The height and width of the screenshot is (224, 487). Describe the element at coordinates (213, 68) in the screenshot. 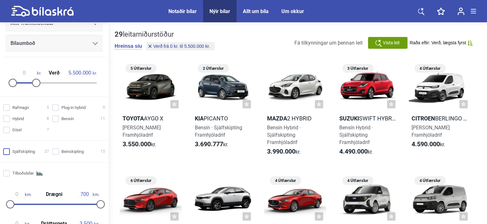

I see `span: 2 Útfærslur` at that location.